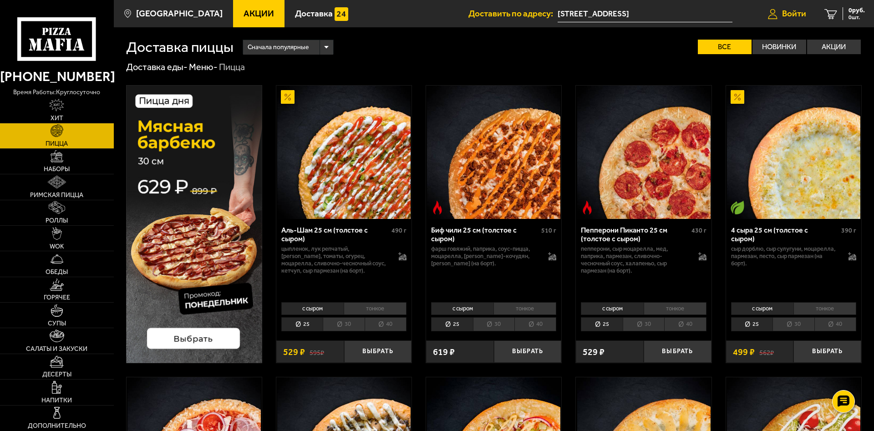  I want to click on a: Доставка еды-, so click(157, 67).